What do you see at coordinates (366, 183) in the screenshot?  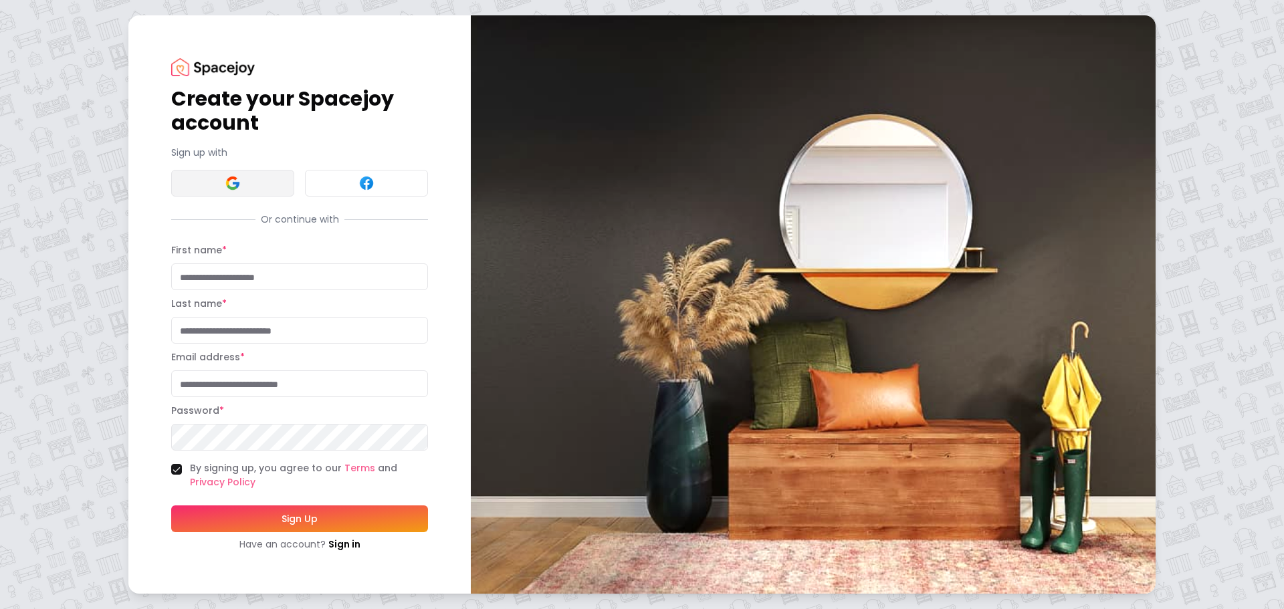 I see `img: Facebook signin` at bounding box center [366, 183].